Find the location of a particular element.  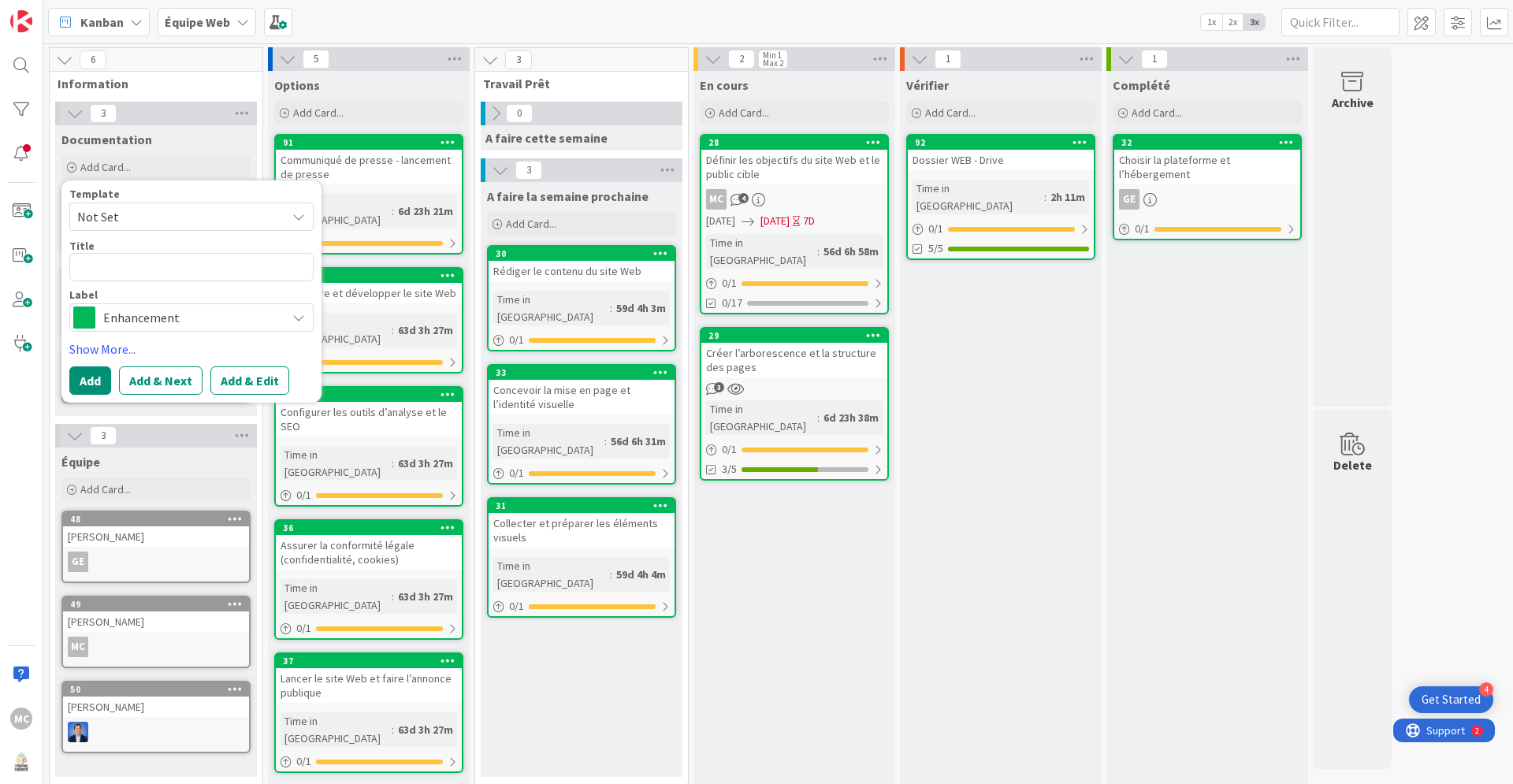

span: Documentation is located at coordinates (107, 139).